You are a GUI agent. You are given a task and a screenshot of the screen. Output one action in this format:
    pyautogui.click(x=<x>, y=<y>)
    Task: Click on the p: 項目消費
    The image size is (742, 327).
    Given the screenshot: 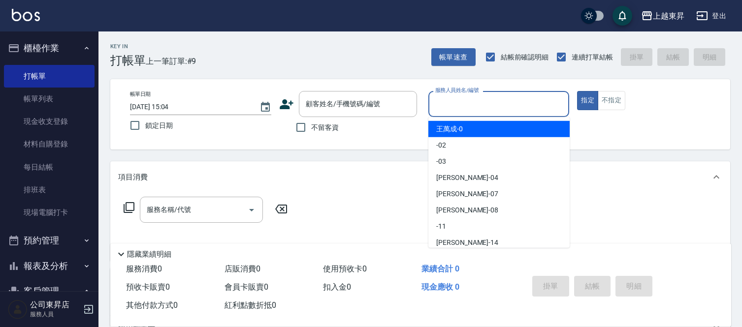 What is the action you would take?
    pyautogui.click(x=133, y=177)
    